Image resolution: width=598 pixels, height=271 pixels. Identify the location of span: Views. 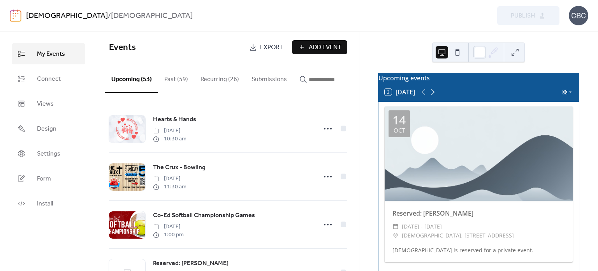
(45, 104).